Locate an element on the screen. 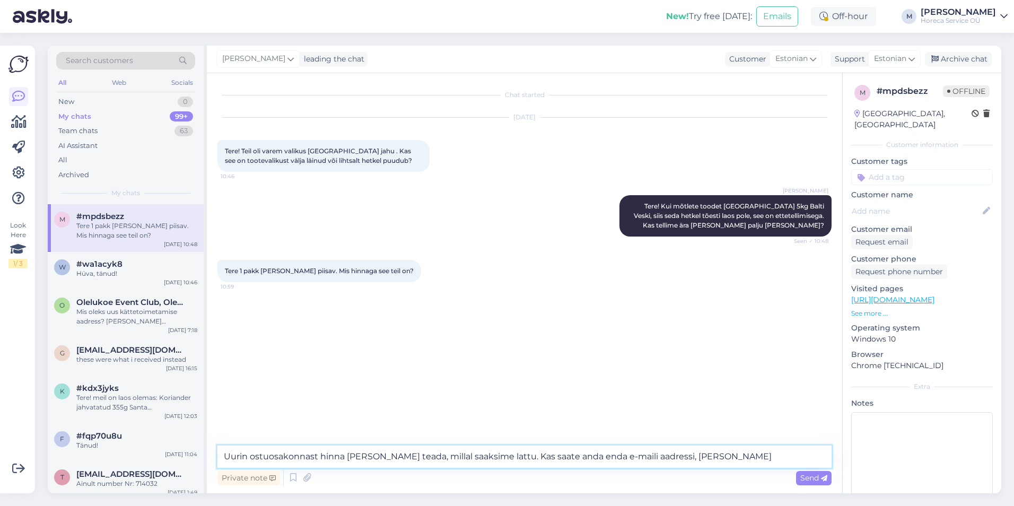 This screenshot has height=506, width=1014. button: Emails is located at coordinates (777, 16).